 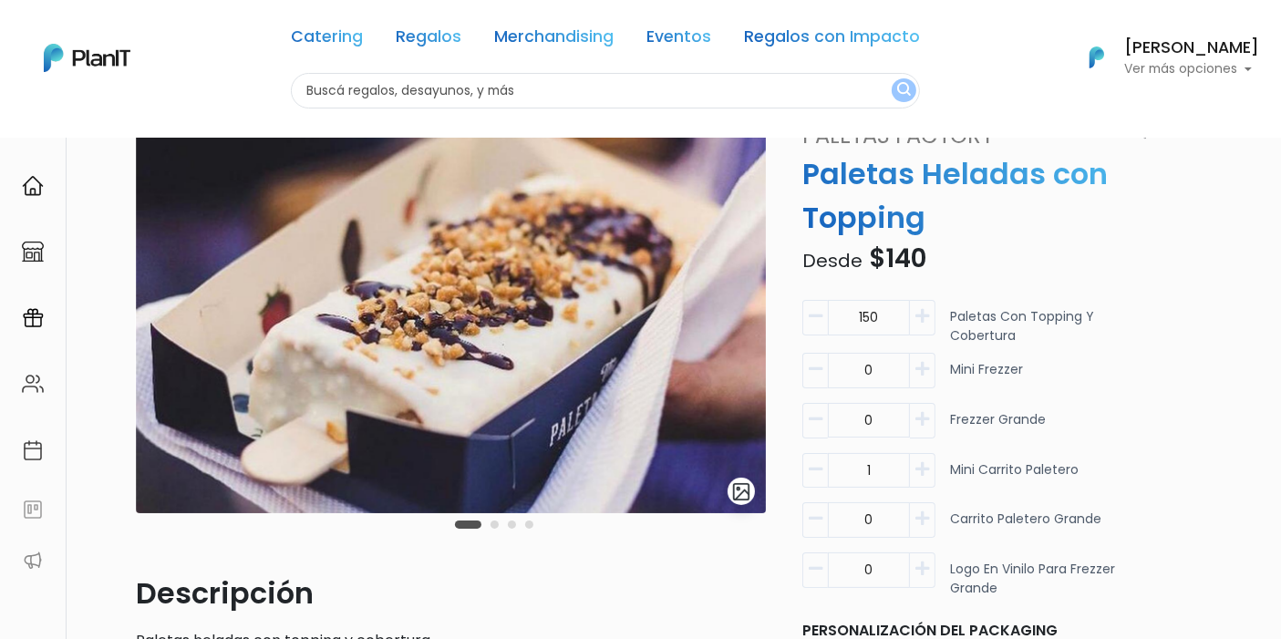 I want to click on img: campaigns-02234683943229c281be62815700db0a1741e53638e28bf9629b52c665b00959.svg, so click(x=33, y=318).